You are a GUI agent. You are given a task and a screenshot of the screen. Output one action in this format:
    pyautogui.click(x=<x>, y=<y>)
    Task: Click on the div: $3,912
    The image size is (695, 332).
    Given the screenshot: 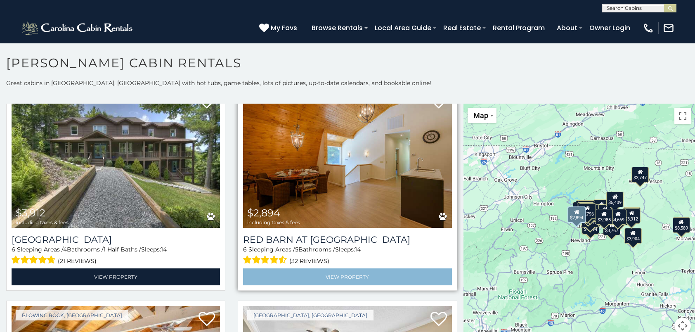 What is the action you would take?
    pyautogui.click(x=632, y=216)
    